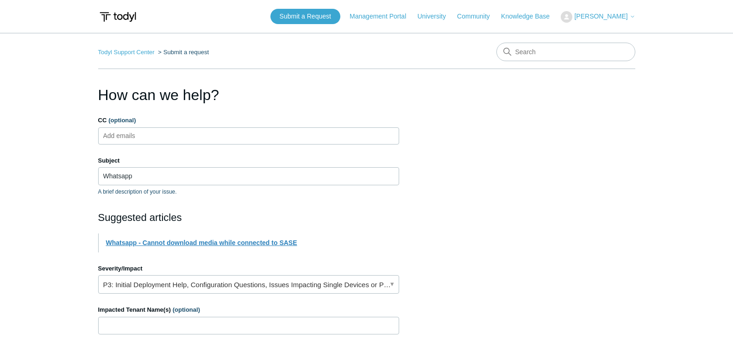 This screenshot has width=733, height=346. I want to click on h1: How can we help?, so click(249, 95).